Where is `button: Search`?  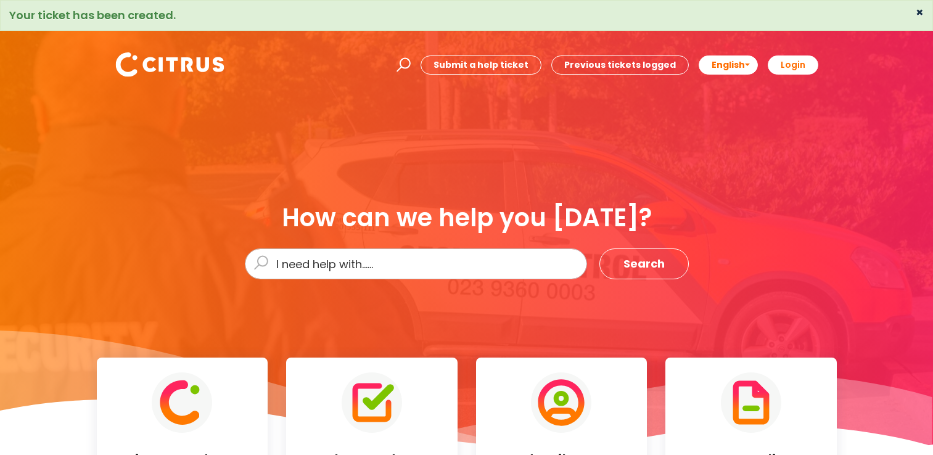 button: Search is located at coordinates (644, 264).